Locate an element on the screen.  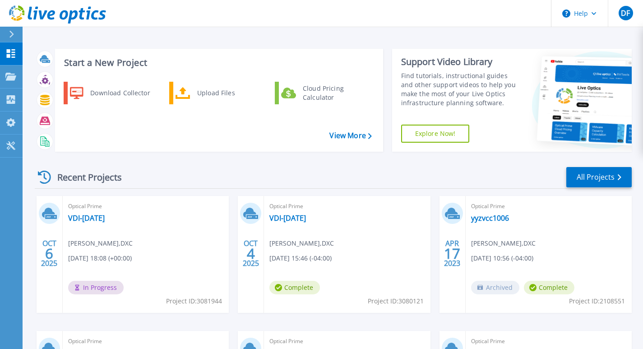
div: Download Collector is located at coordinates (120, 93).